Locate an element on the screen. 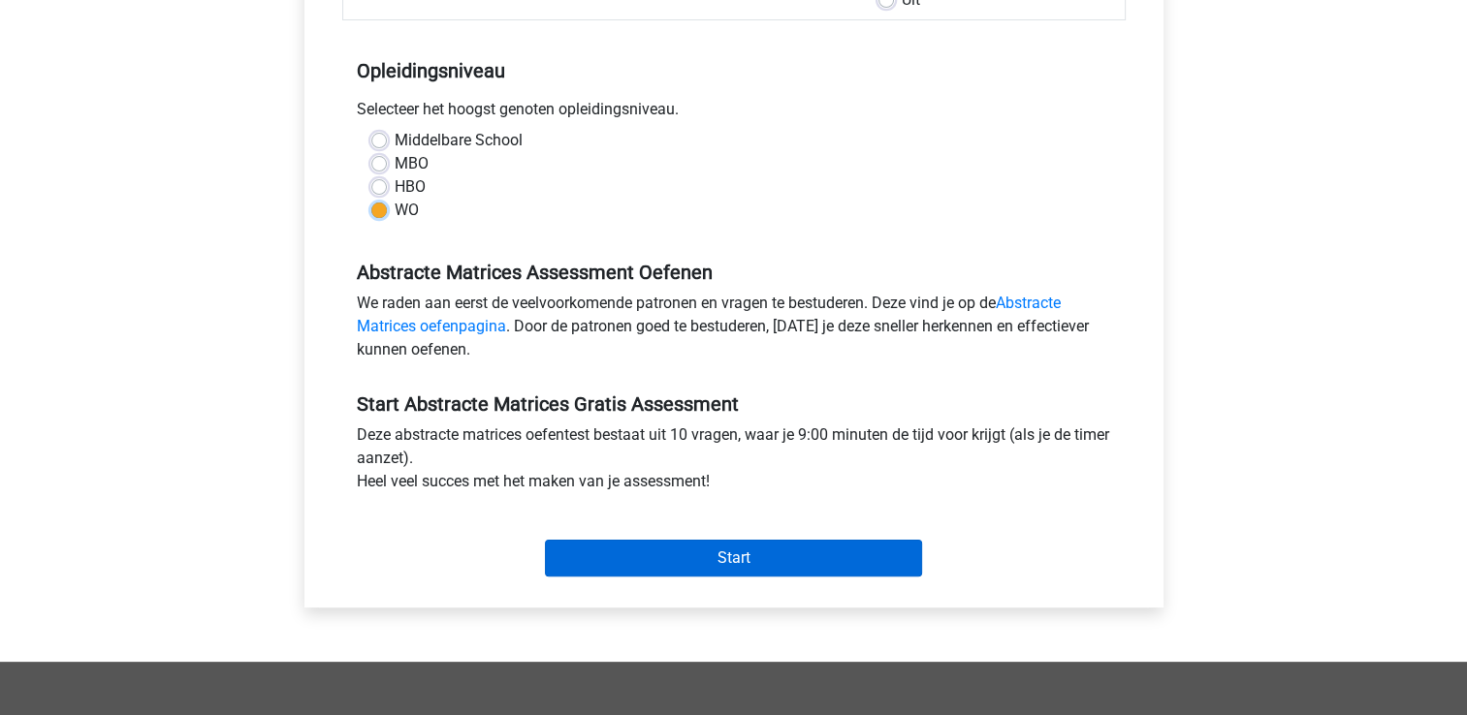 The width and height of the screenshot is (1467, 715). label: Middelbare School is located at coordinates (459, 141).